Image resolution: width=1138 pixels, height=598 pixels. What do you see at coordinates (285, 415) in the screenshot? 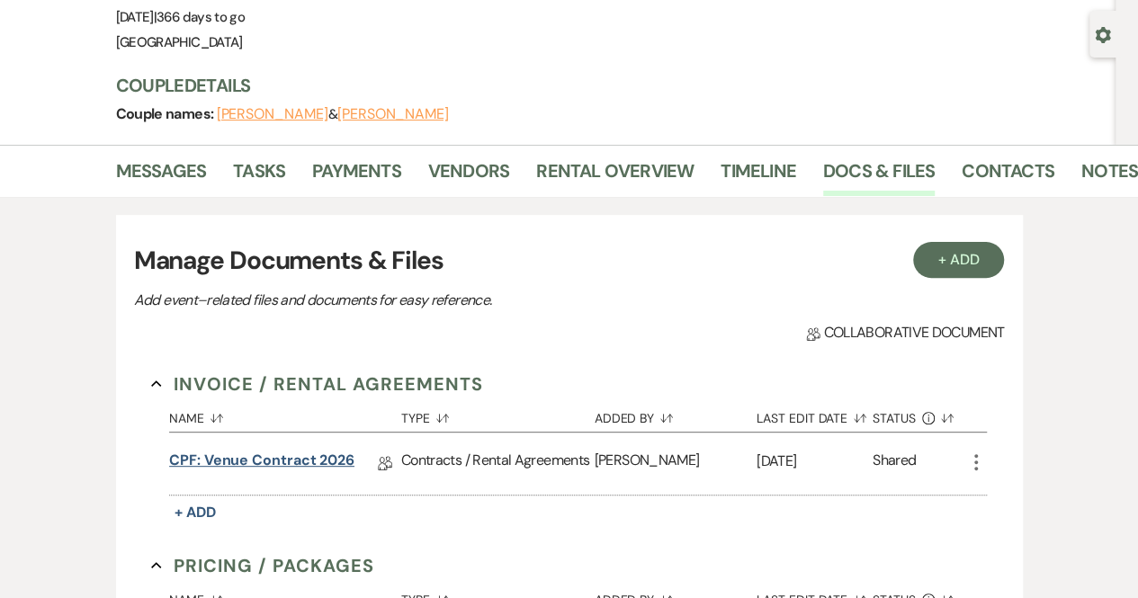
I see `button: Name` at bounding box center [285, 415].